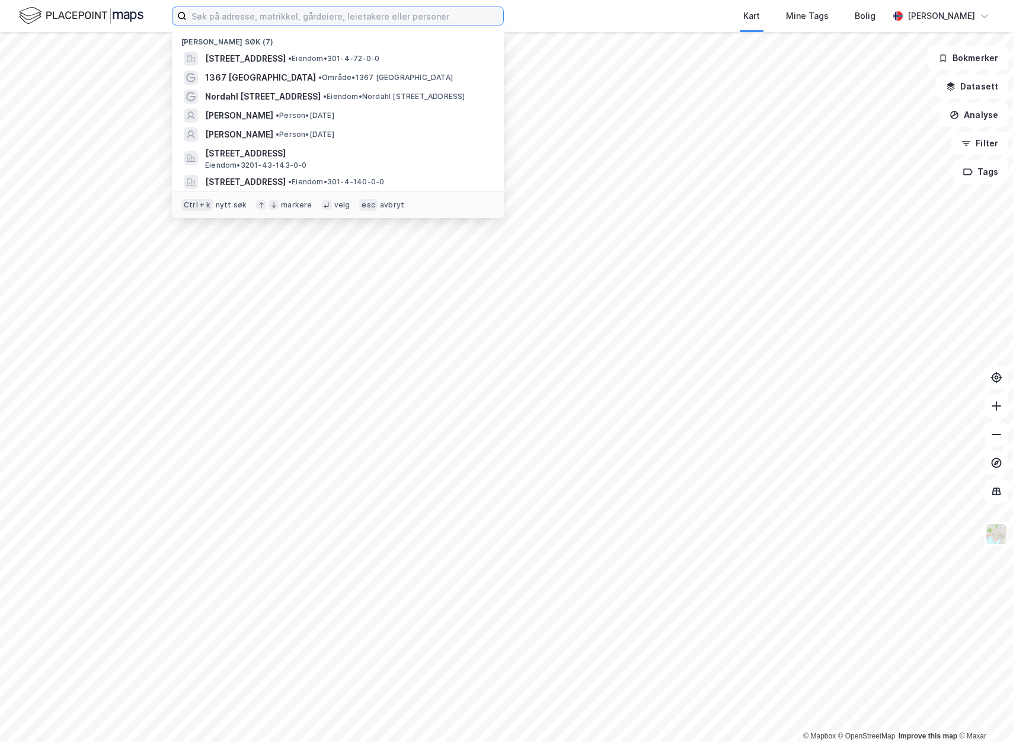  What do you see at coordinates (972, 87) in the screenshot?
I see `button: Datasett` at bounding box center [972, 87].